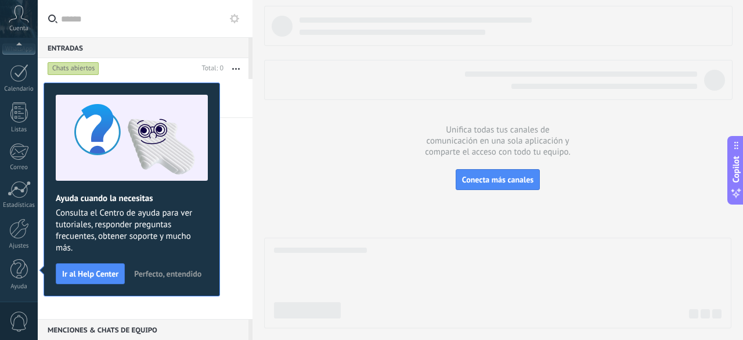 The width and height of the screenshot is (743, 340). What do you see at coordinates (19, 205) in the screenshot?
I see `div: Estadísticas` at bounding box center [19, 205].